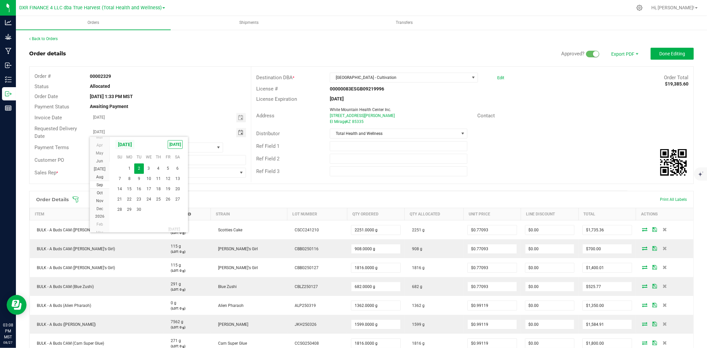 The image size is (707, 348). What do you see at coordinates (177, 189) in the screenshot?
I see `td: Saturday, September 20, 2025` at bounding box center [177, 189].